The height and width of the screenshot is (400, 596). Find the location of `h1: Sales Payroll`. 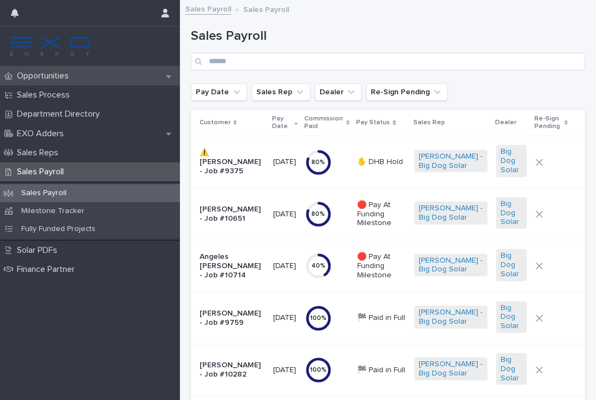

h1: Sales Payroll is located at coordinates (387, 36).